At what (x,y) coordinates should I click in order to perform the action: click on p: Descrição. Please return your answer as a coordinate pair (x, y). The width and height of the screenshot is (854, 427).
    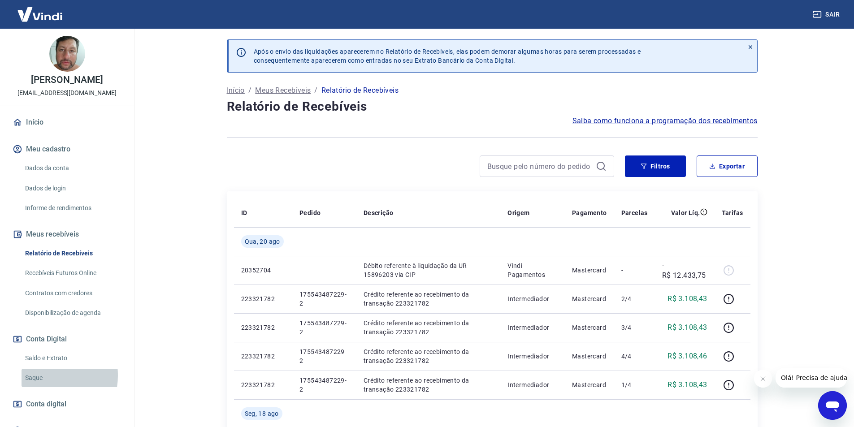
    Looking at the image, I should click on (379, 213).